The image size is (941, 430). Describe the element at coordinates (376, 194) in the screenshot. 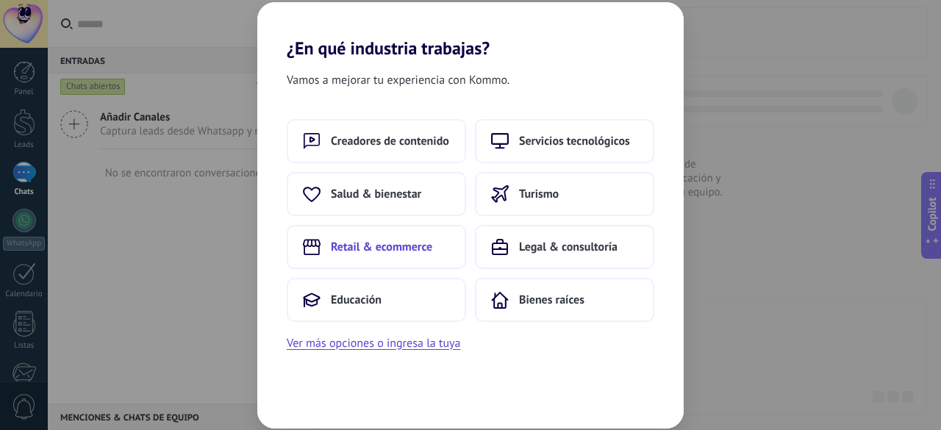

I see `button: Salud & bienestar` at that location.